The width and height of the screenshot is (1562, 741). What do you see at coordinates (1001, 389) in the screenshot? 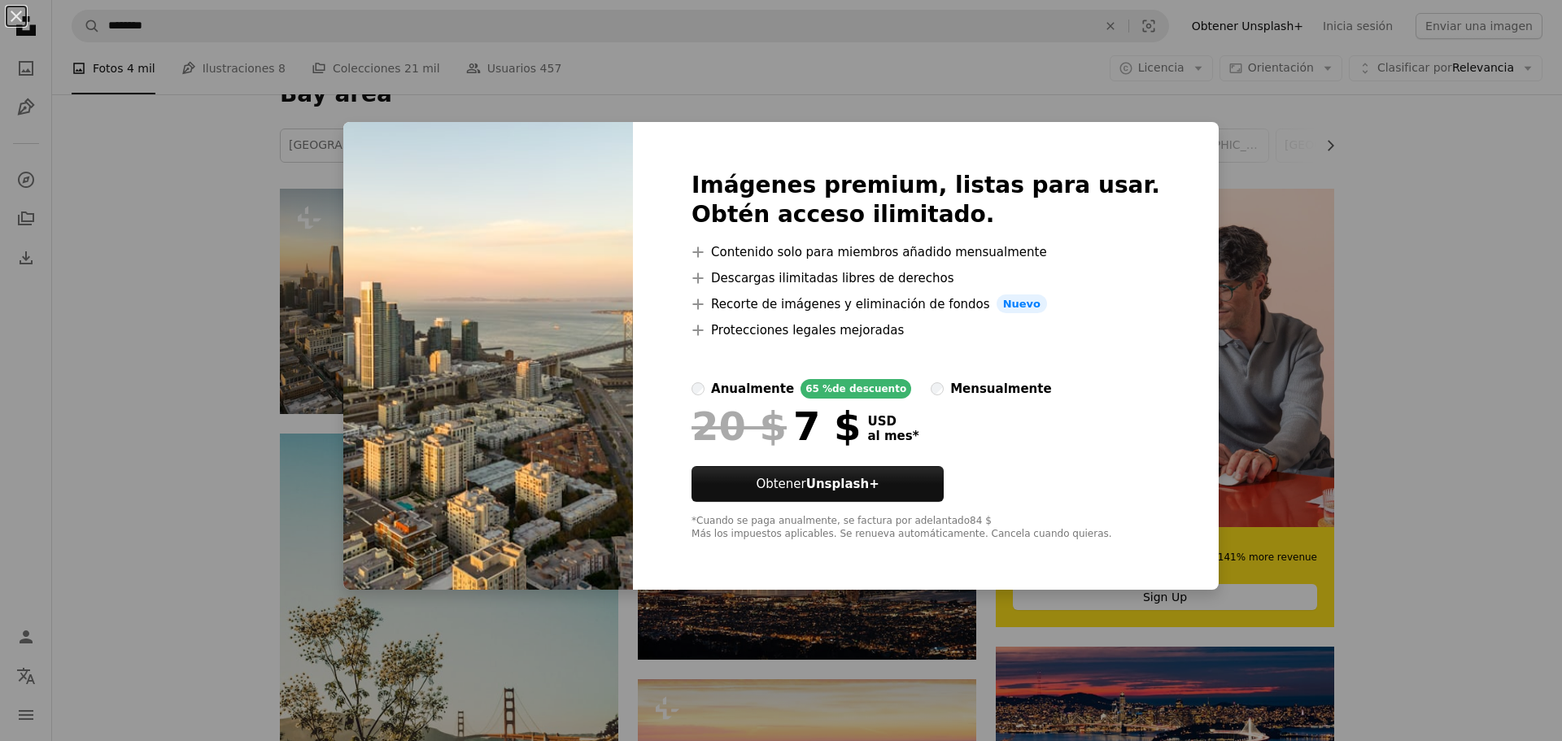
I see `div: mensualmente` at bounding box center [1001, 389].